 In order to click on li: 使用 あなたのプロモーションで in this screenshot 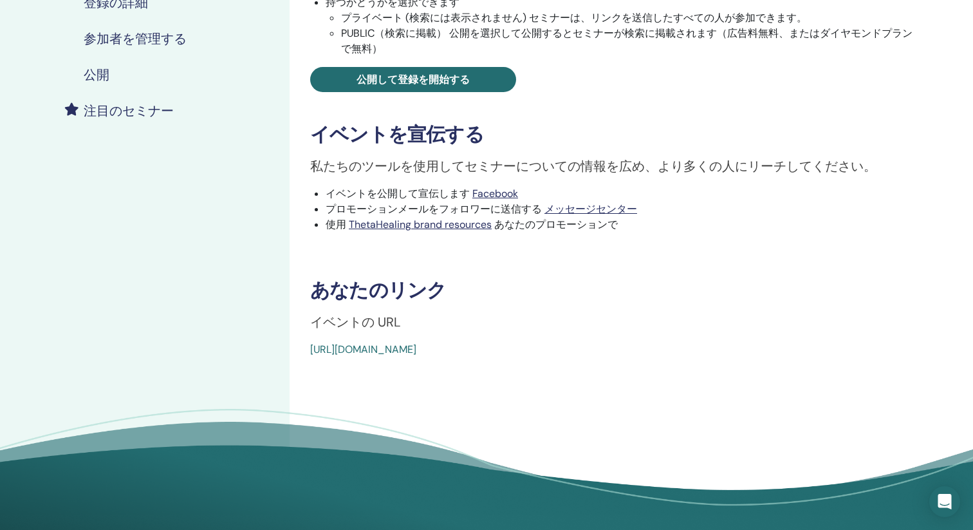, I will do `click(622, 225)`.